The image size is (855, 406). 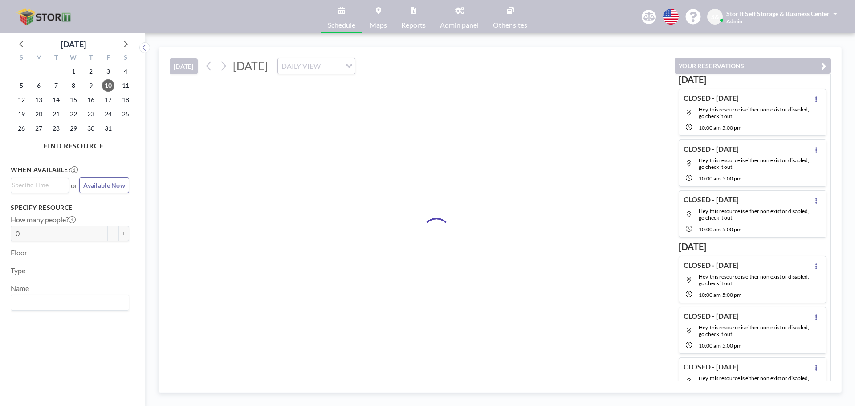 I want to click on span: Friday, October 24, 2025, so click(x=108, y=114).